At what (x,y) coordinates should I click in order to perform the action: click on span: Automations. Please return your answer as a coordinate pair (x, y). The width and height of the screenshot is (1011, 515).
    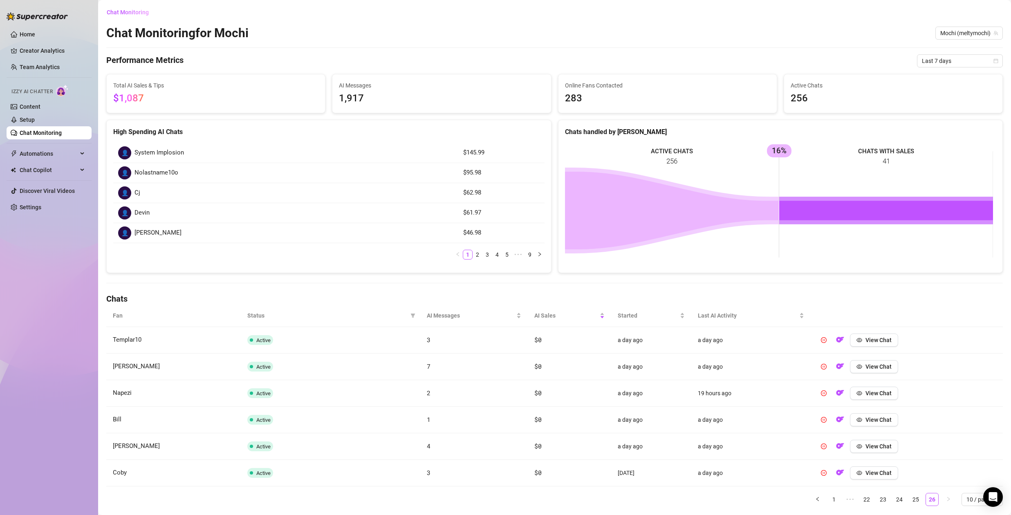
    Looking at the image, I should click on (49, 154).